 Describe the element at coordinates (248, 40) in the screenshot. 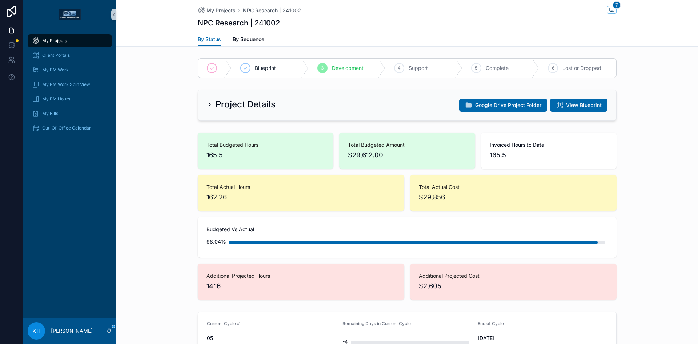

I see `a: By Sequence` at that location.